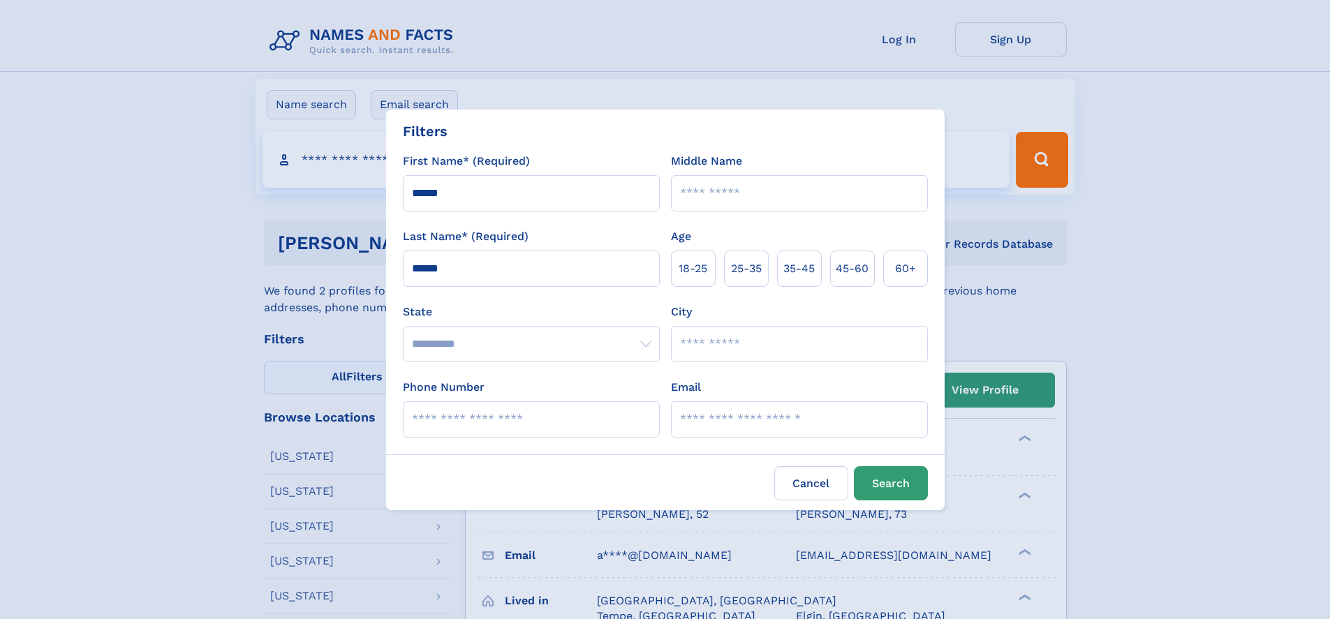  What do you see at coordinates (906, 269) in the screenshot?
I see `span: 60+` at bounding box center [906, 269].